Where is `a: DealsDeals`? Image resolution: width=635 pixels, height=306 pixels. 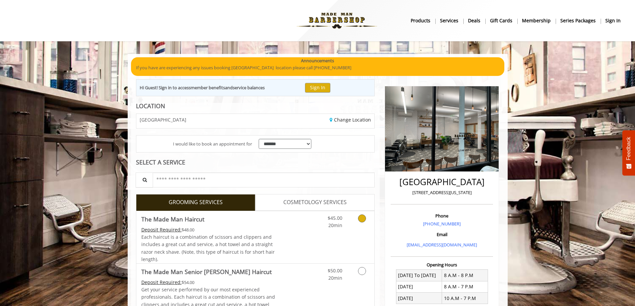
a: DealsDeals is located at coordinates (474, 20).